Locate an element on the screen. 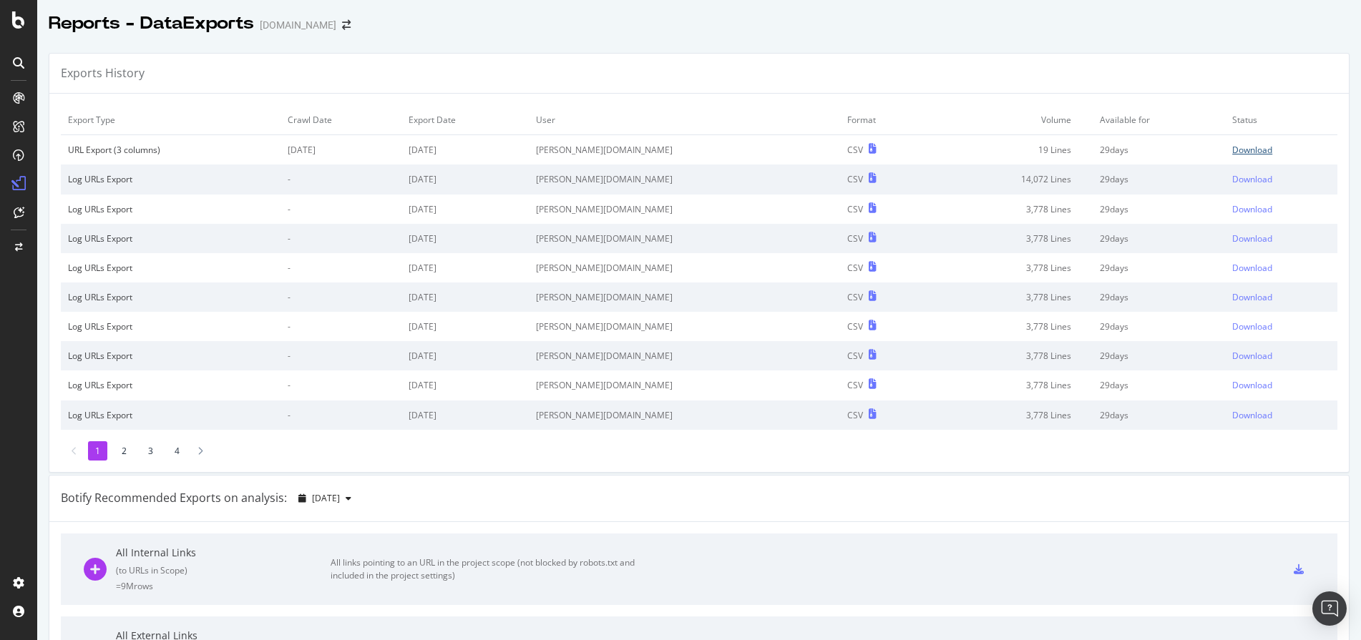 This screenshot has height=640, width=1361. td: Status is located at coordinates (1281, 120).